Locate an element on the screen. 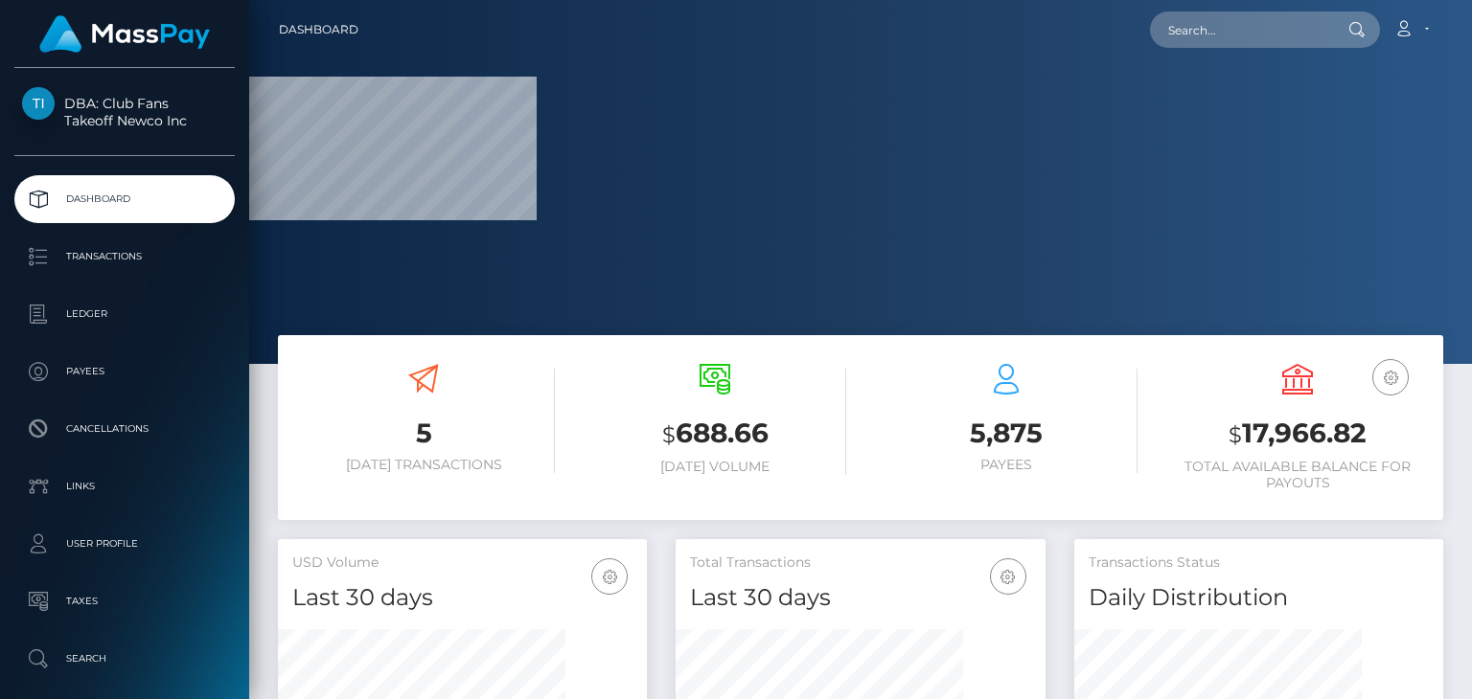  p: Taxes is located at coordinates (125, 602).